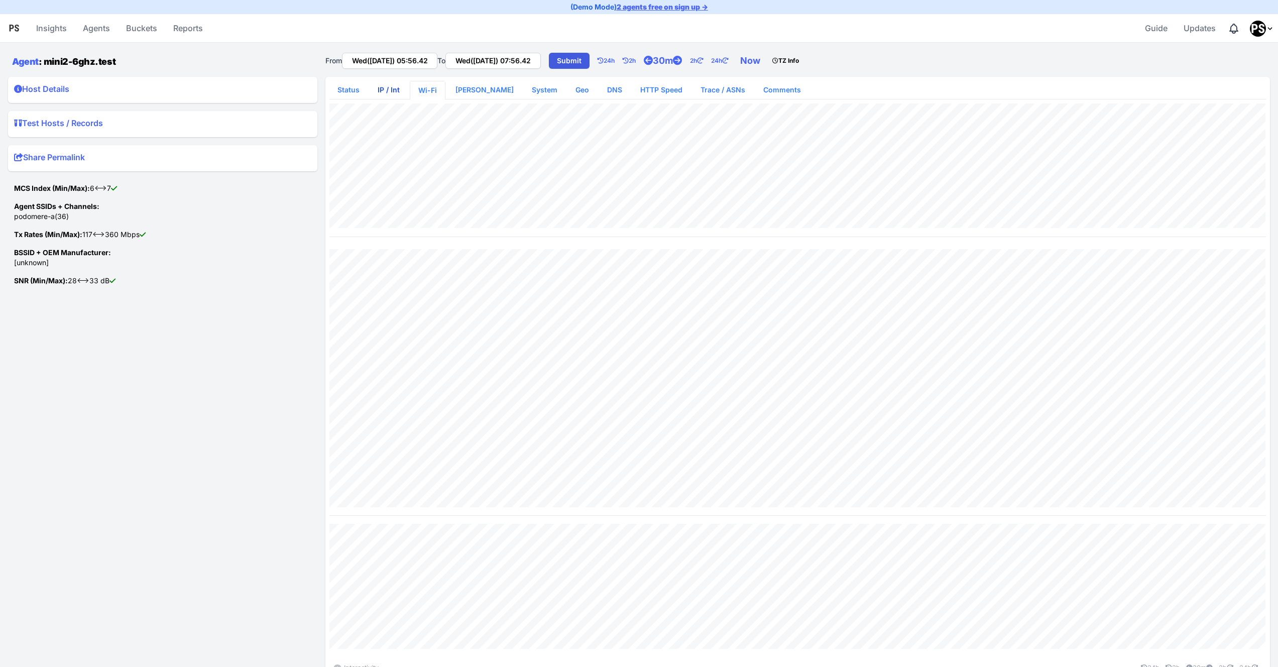 This screenshot has height=667, width=1278. What do you see at coordinates (96, 28) in the screenshot?
I see `a: Agents` at bounding box center [96, 28].